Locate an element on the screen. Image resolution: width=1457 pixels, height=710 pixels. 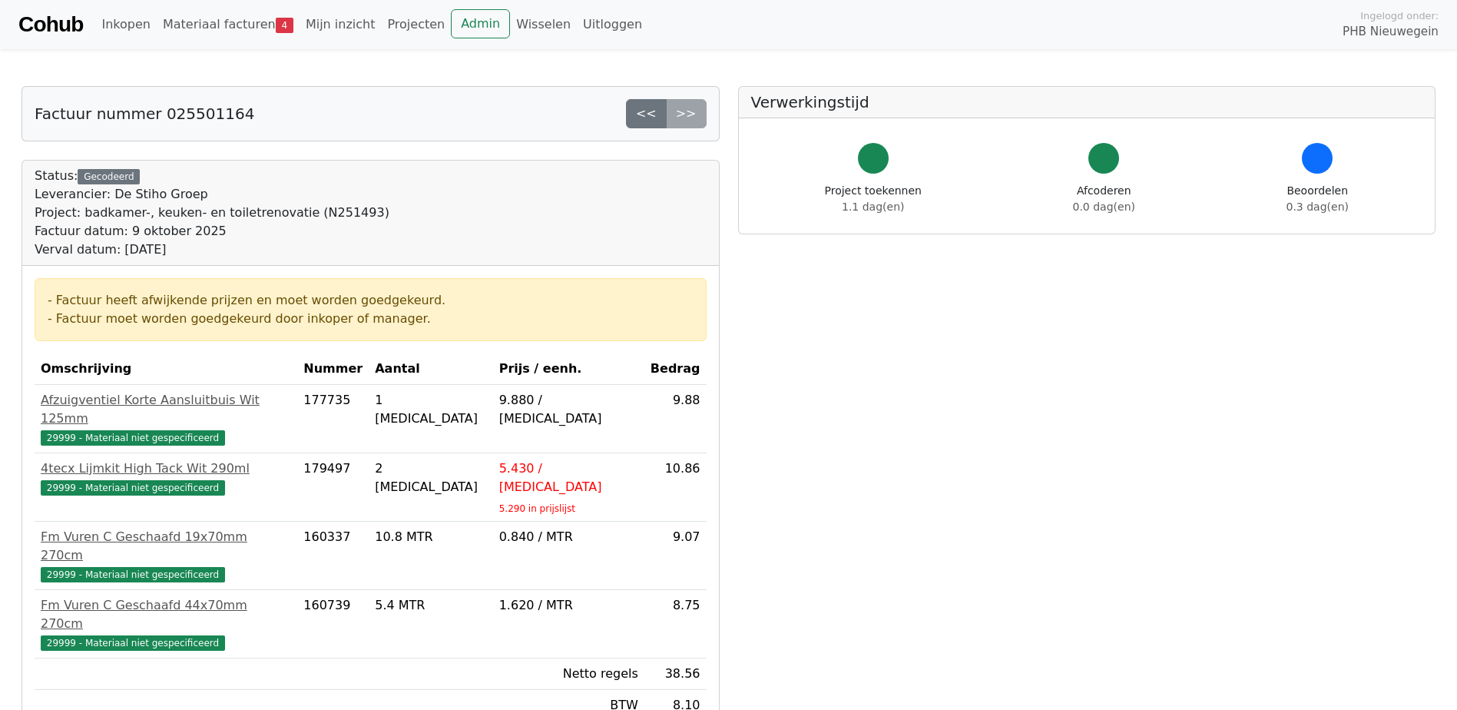
a: Mijn inzicht is located at coordinates (340, 25).